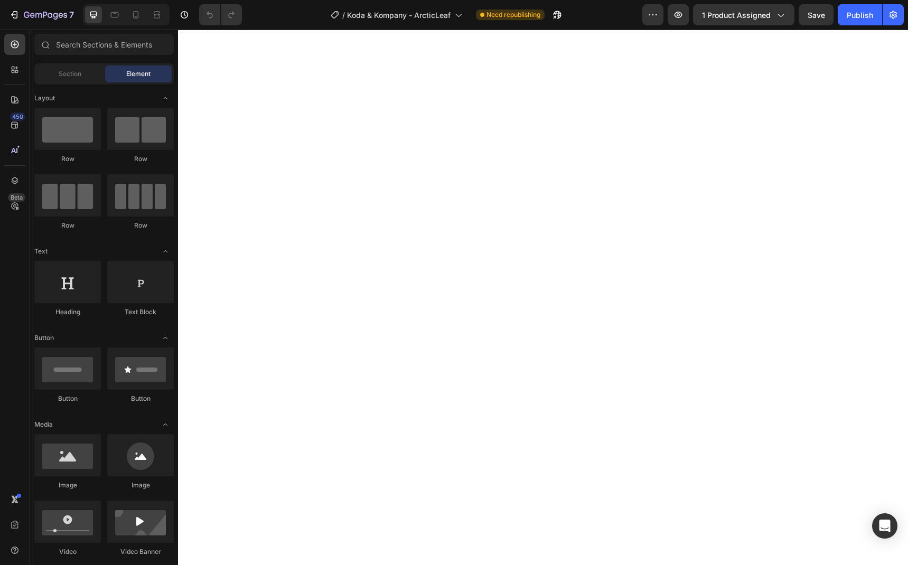 The height and width of the screenshot is (565, 908). I want to click on div: Open Intercom Messenger, so click(884, 526).